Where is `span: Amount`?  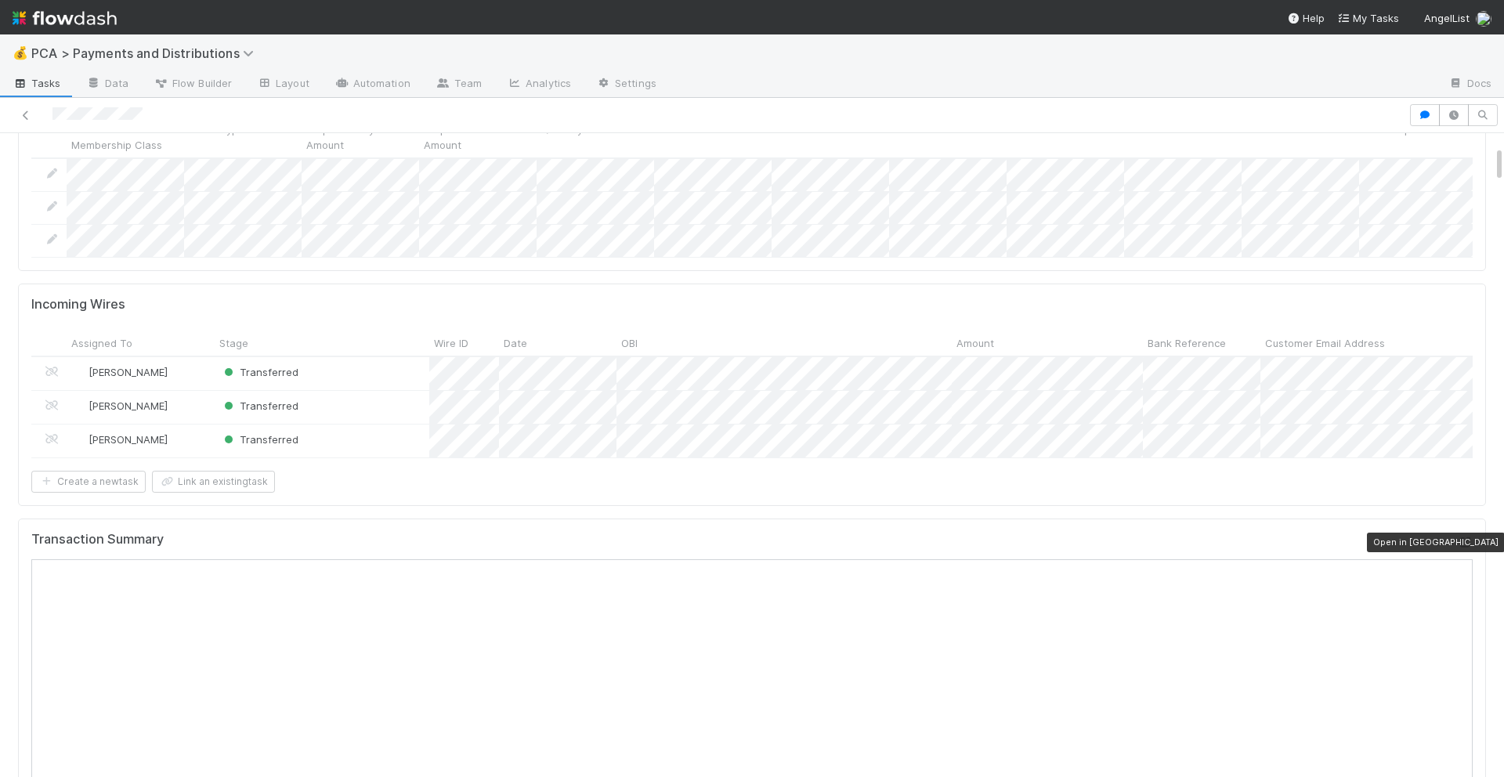 span: Amount is located at coordinates (975, 343).